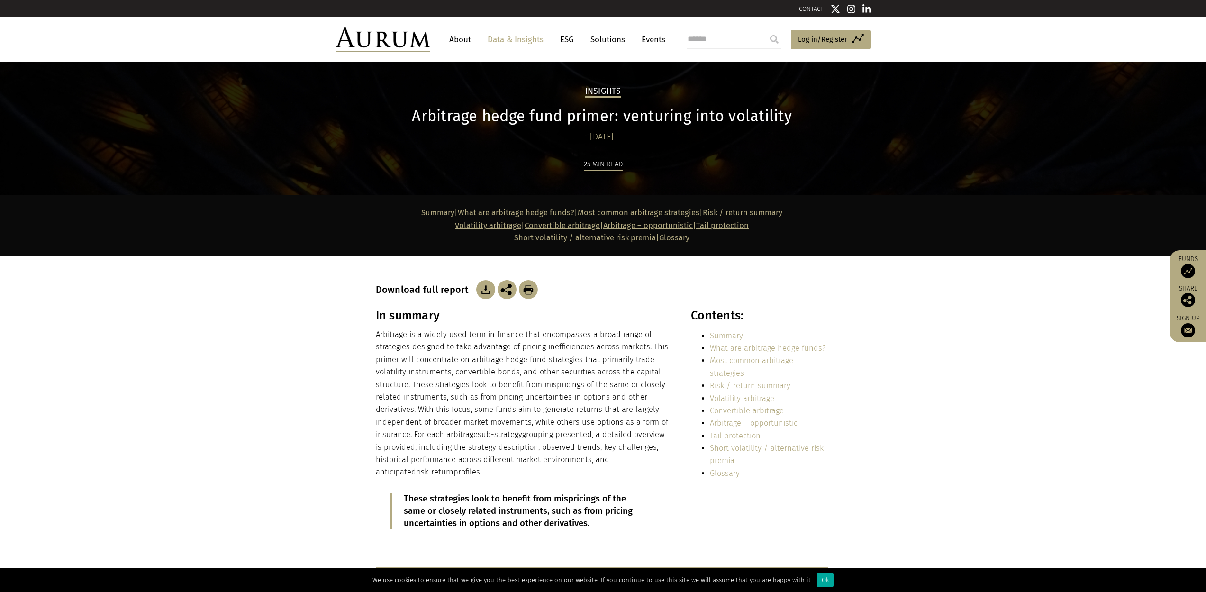 The height and width of the screenshot is (592, 1206). What do you see at coordinates (516, 39) in the screenshot?
I see `a: Data & Insights` at bounding box center [516, 39].